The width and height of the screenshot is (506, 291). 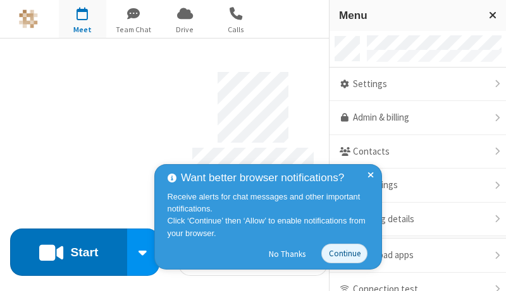 I want to click on button: No Thanks, so click(x=287, y=254).